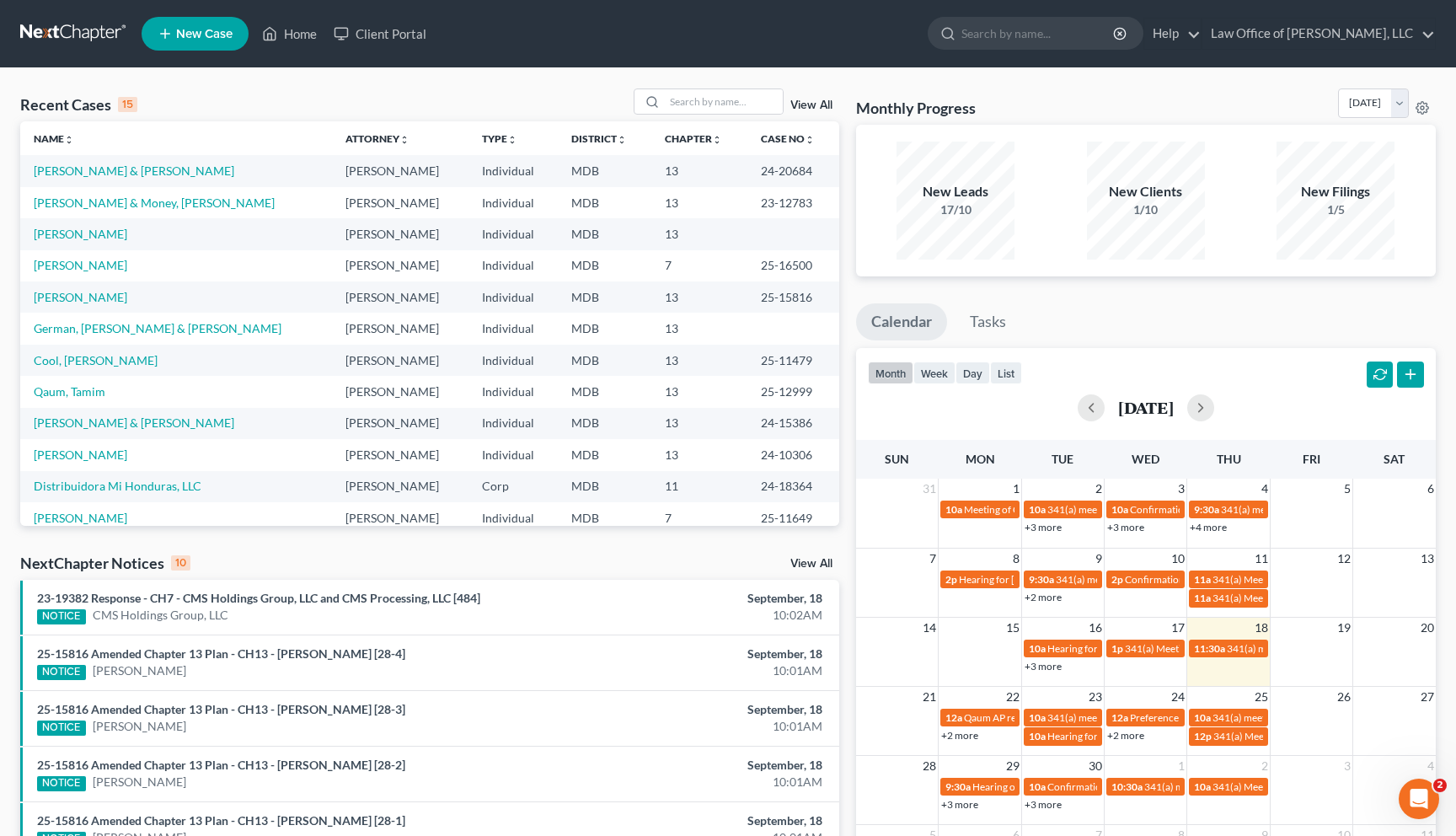 The width and height of the screenshot is (1456, 836). What do you see at coordinates (1177, 558) in the screenshot?
I see `span: 10` at bounding box center [1177, 558].